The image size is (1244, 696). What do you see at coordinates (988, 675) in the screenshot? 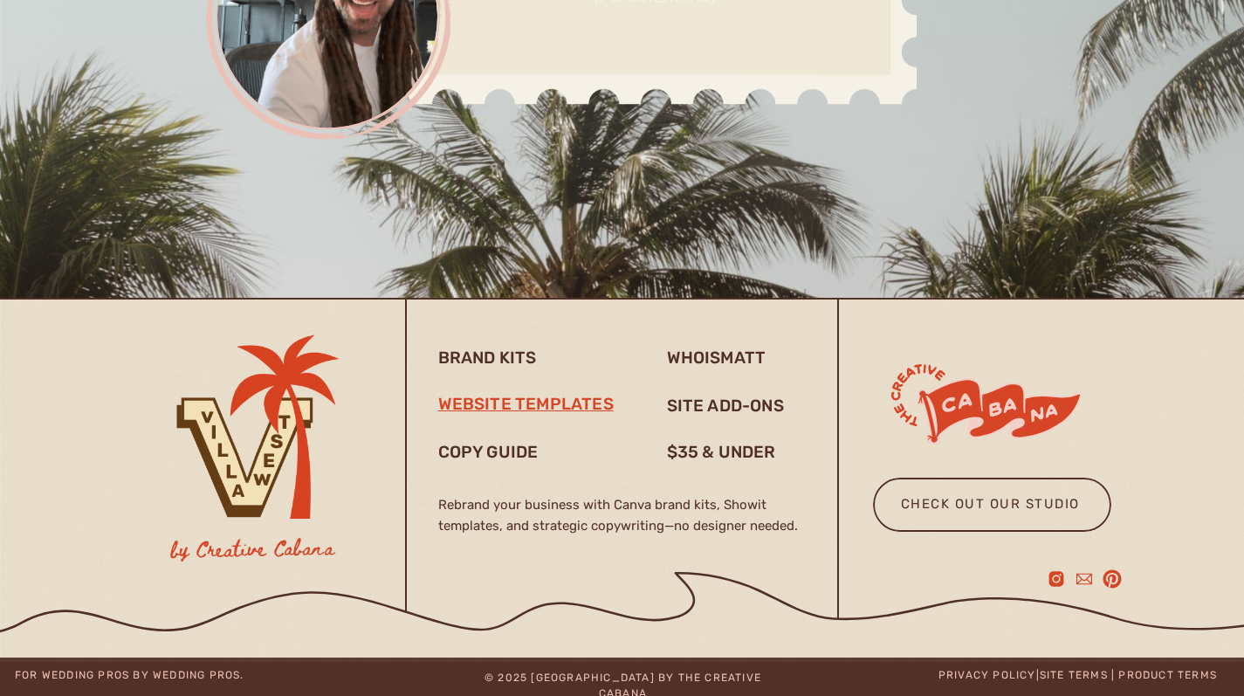
I see `a: privacy policy` at bounding box center [988, 675].